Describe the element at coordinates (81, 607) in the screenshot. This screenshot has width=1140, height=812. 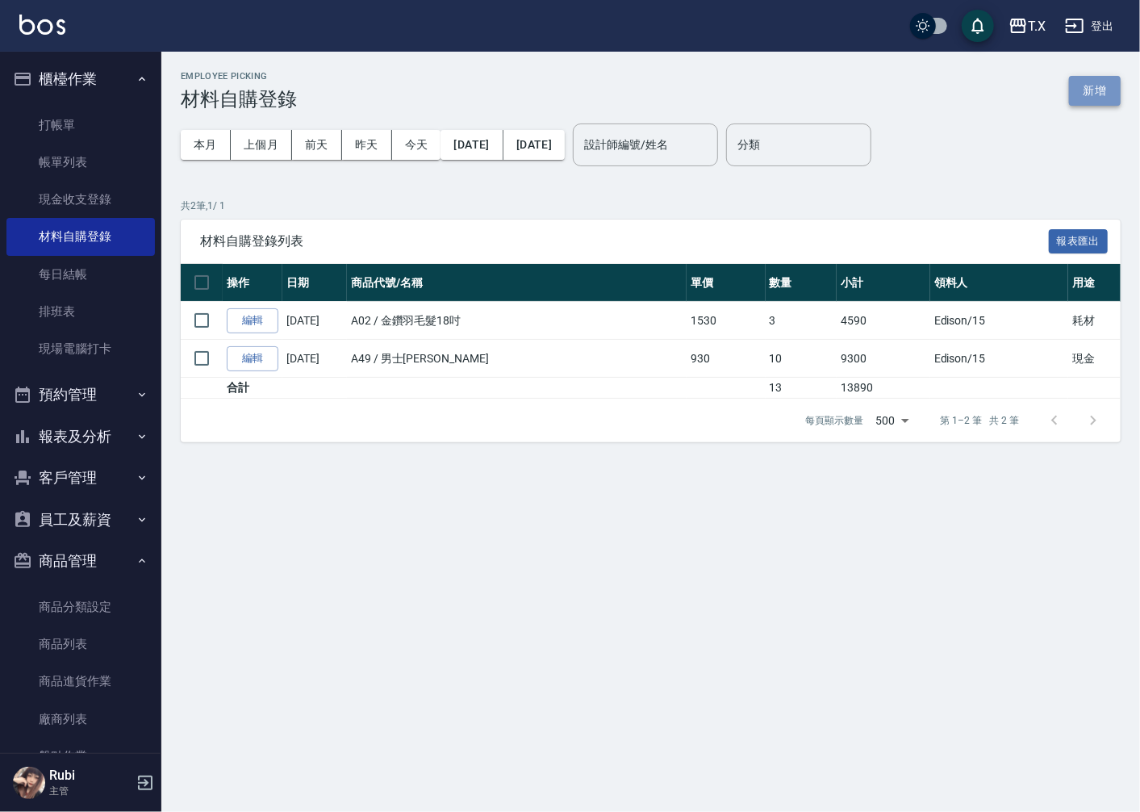
I see `a: 商品分類設定` at that location.